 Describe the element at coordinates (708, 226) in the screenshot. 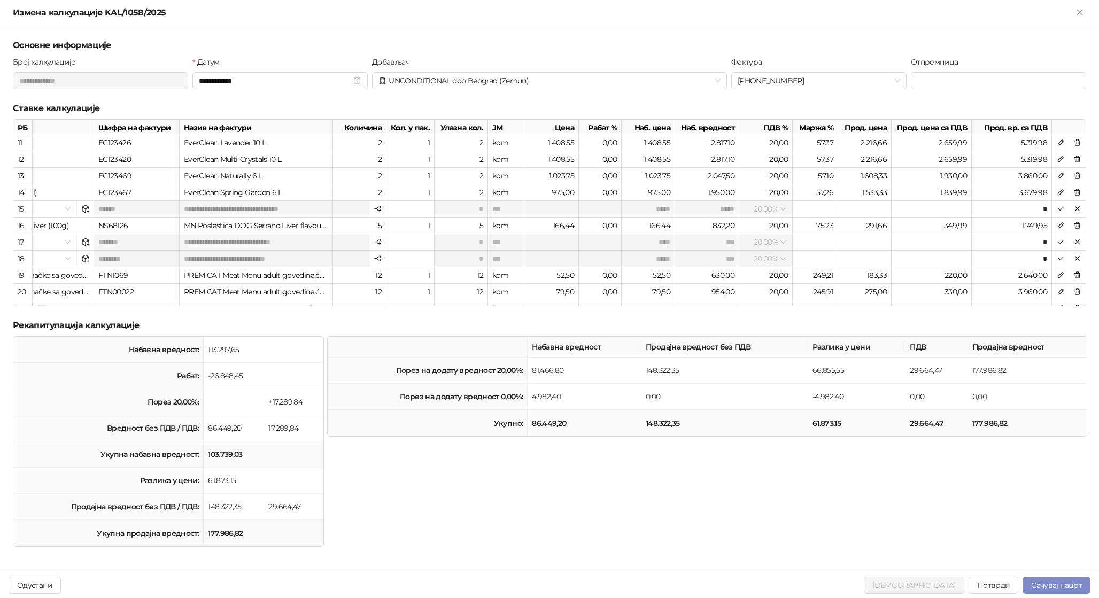

I see `div: 832,20` at that location.